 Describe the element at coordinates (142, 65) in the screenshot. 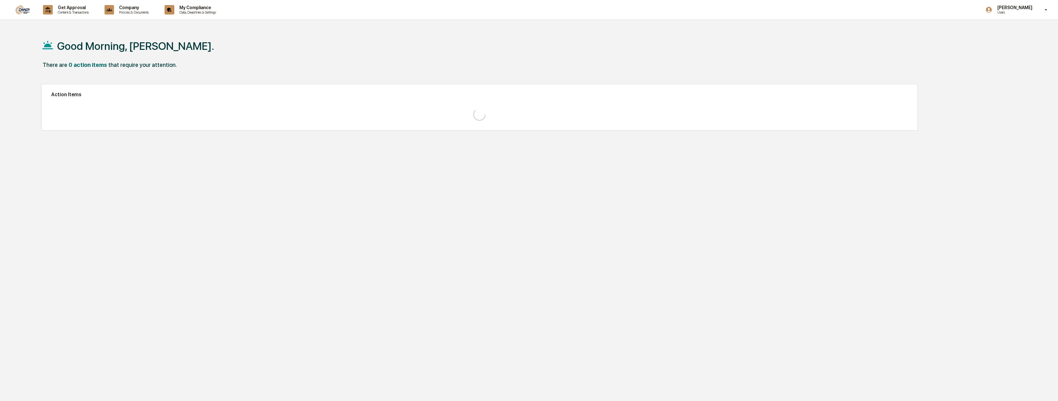

I see `div: that require your attention.` at that location.